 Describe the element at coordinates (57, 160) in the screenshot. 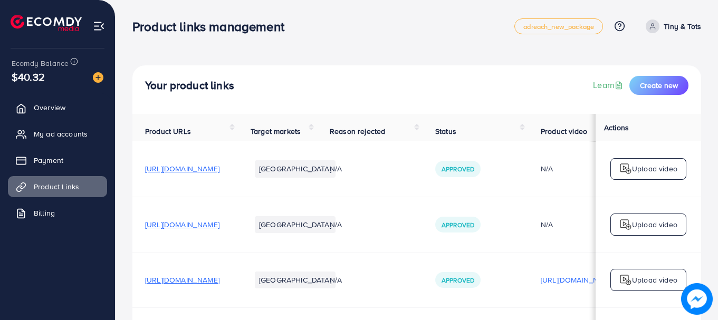

I see `a: Payment` at that location.